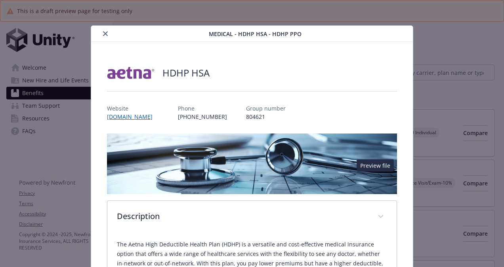  I want to click on h2: HDHP HSA, so click(186, 73).